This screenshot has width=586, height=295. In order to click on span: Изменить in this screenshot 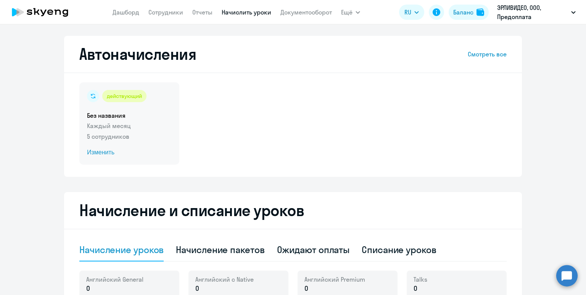, I will do `click(129, 152)`.